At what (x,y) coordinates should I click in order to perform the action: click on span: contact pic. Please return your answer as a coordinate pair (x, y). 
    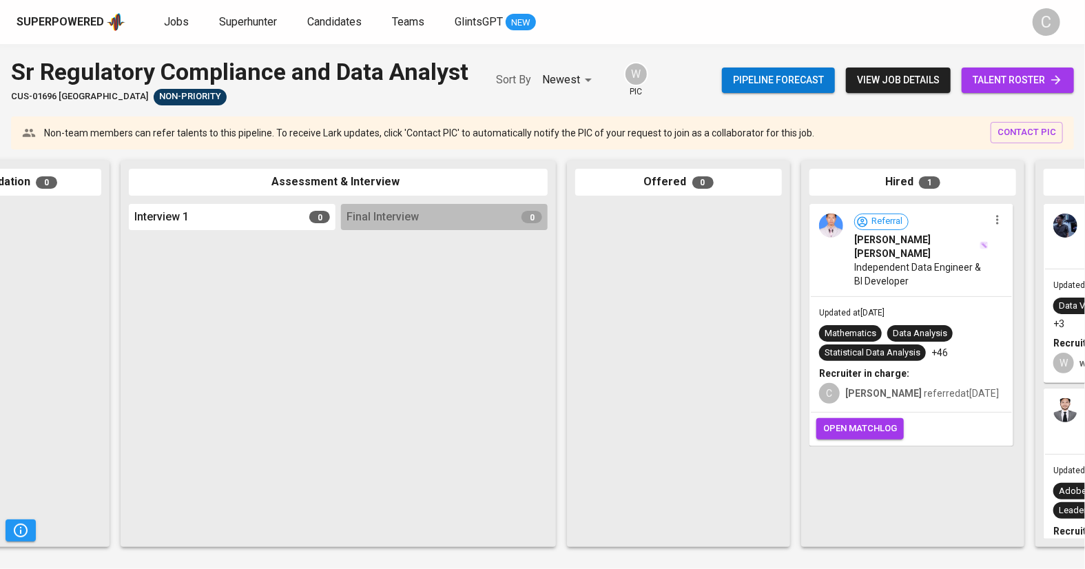
    Looking at the image, I should click on (1026, 132).